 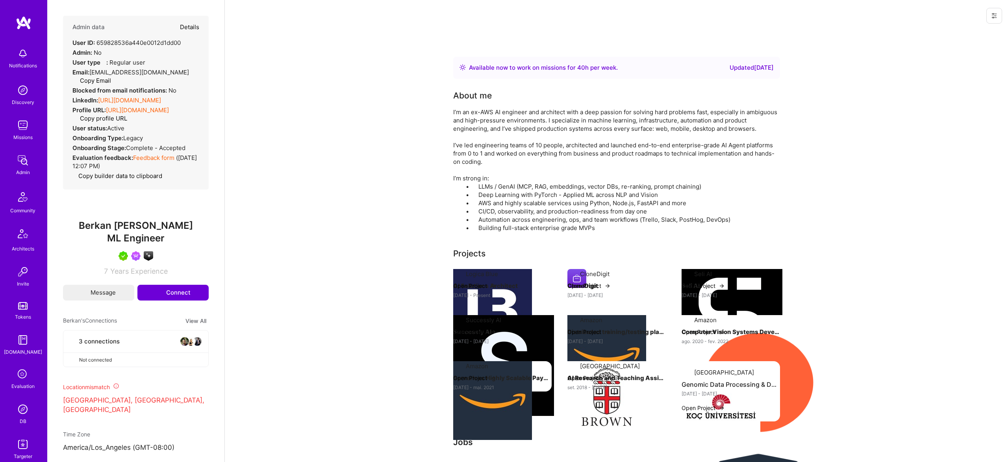 What do you see at coordinates (23, 102) in the screenshot?
I see `div: Discovery` at bounding box center [23, 102].